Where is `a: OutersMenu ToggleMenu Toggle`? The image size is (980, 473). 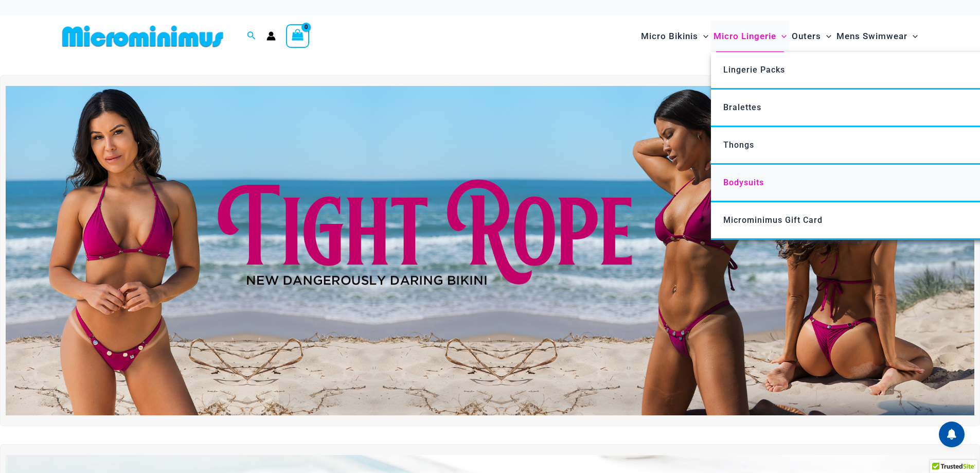
a: OutersMenu ToggleMenu Toggle is located at coordinates (811, 36).